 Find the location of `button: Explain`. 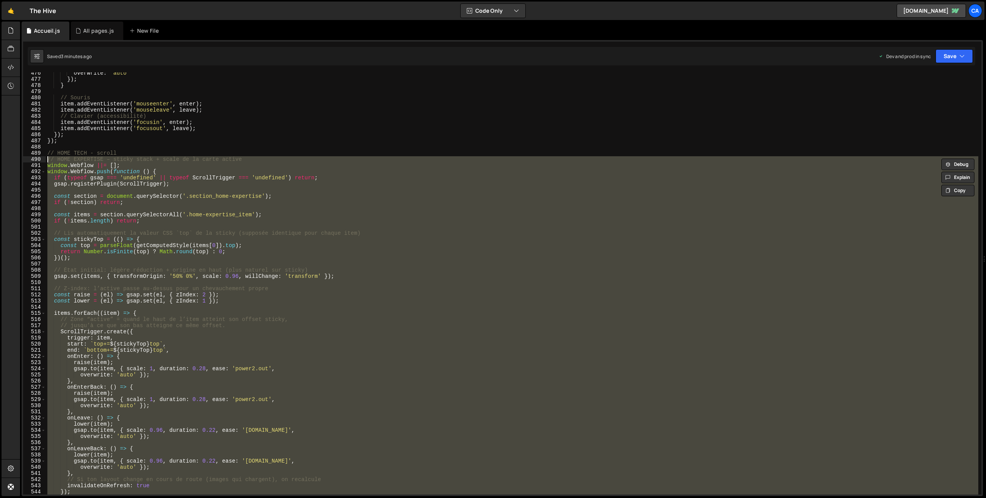

button: Explain is located at coordinates (958, 178).